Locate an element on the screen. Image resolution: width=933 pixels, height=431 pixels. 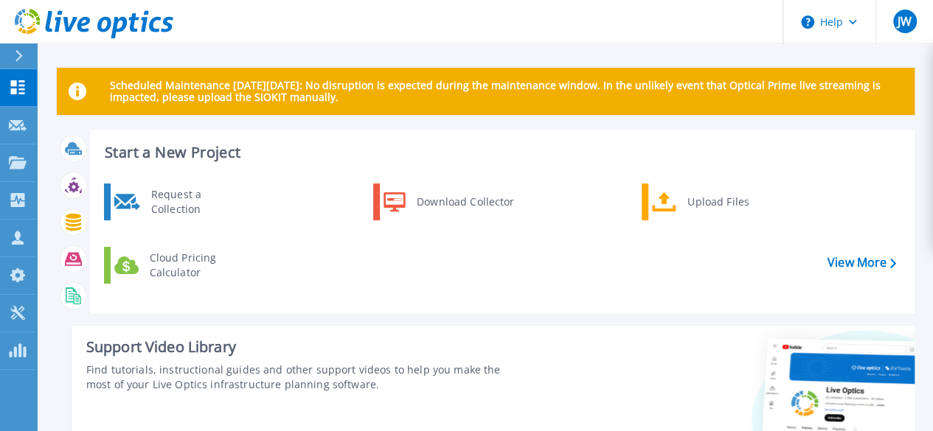
a: Cloud Pricing Calculator is located at coordinates (179, 266).